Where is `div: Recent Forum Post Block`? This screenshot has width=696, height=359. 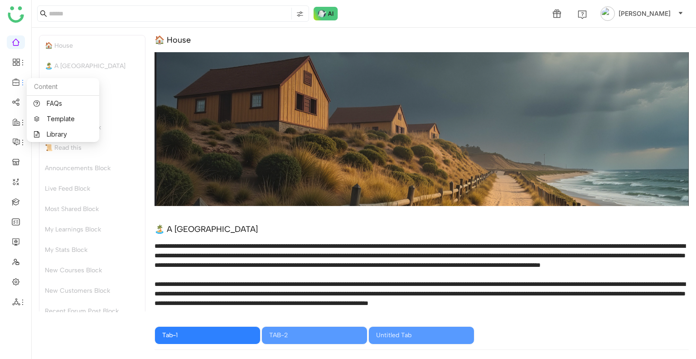
div: Recent Forum Post Block is located at coordinates (92, 311).